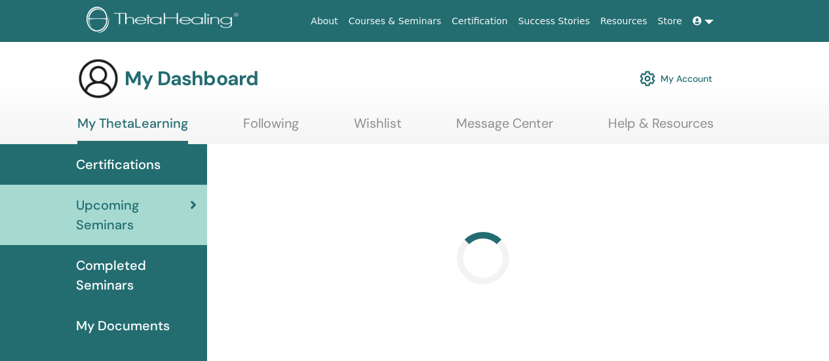 The height and width of the screenshot is (361, 829). I want to click on a: Store, so click(670, 21).